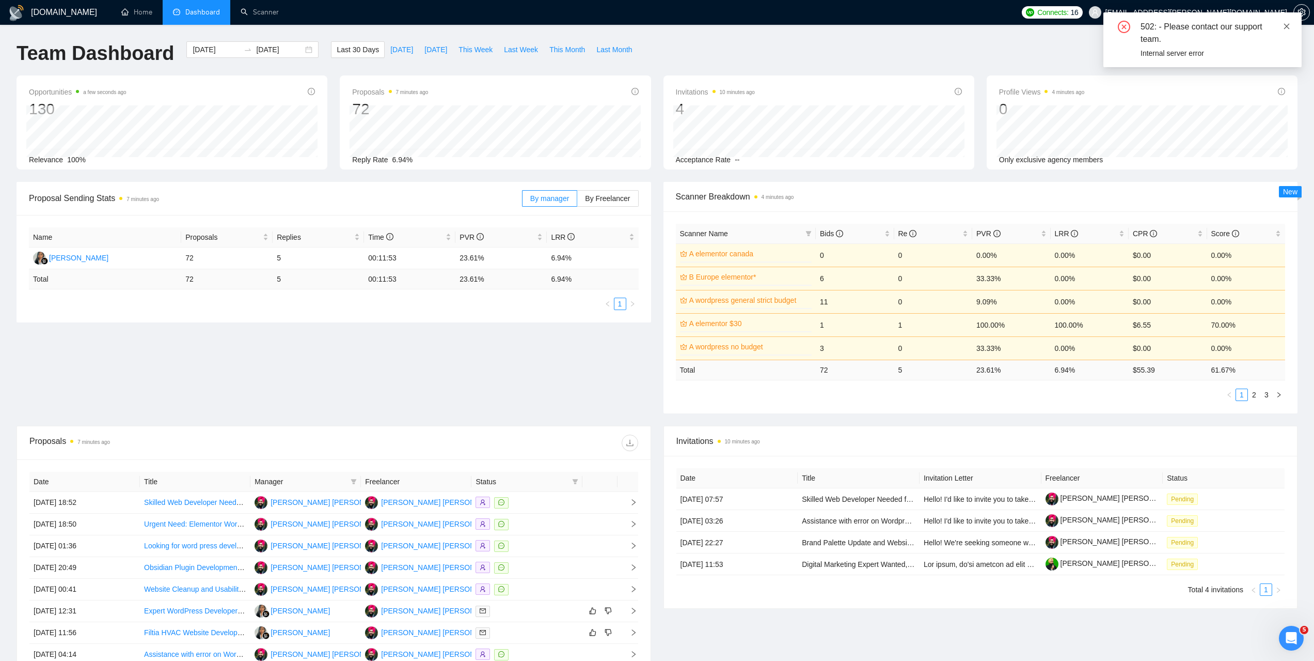 This screenshot has width=1314, height=661. I want to click on span: 16, so click(1075, 12).